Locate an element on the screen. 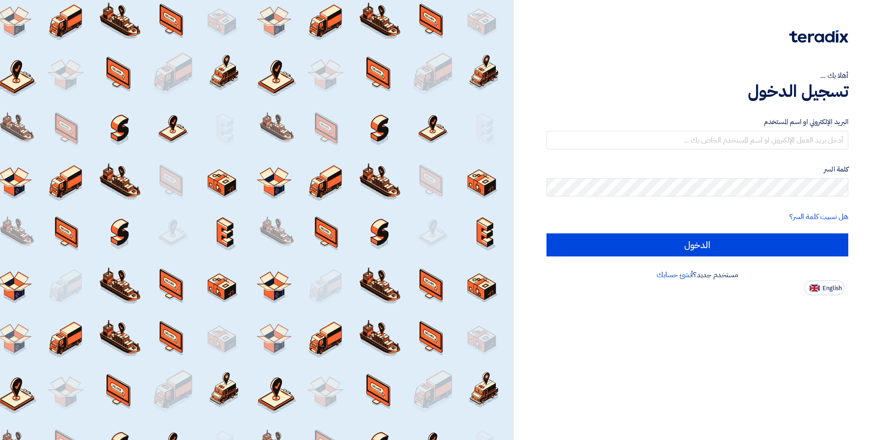 This screenshot has width=881, height=440. div: مستخدم جديد؟ is located at coordinates (697, 275).